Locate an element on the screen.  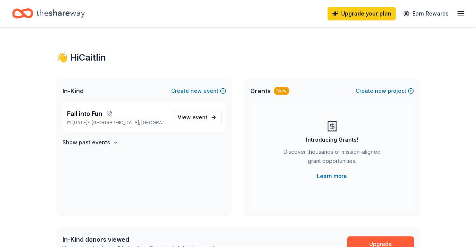
a: Upgrade your plan is located at coordinates (362, 14).